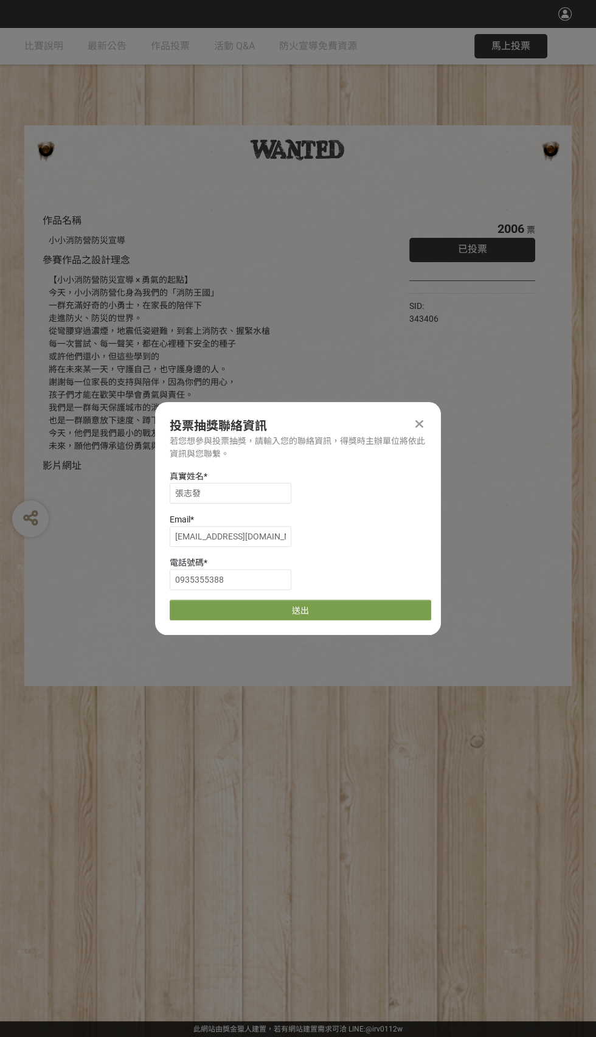 Image resolution: width=596 pixels, height=1037 pixels. What do you see at coordinates (384, 1029) in the screenshot?
I see `a: @irv0112w` at bounding box center [384, 1029].